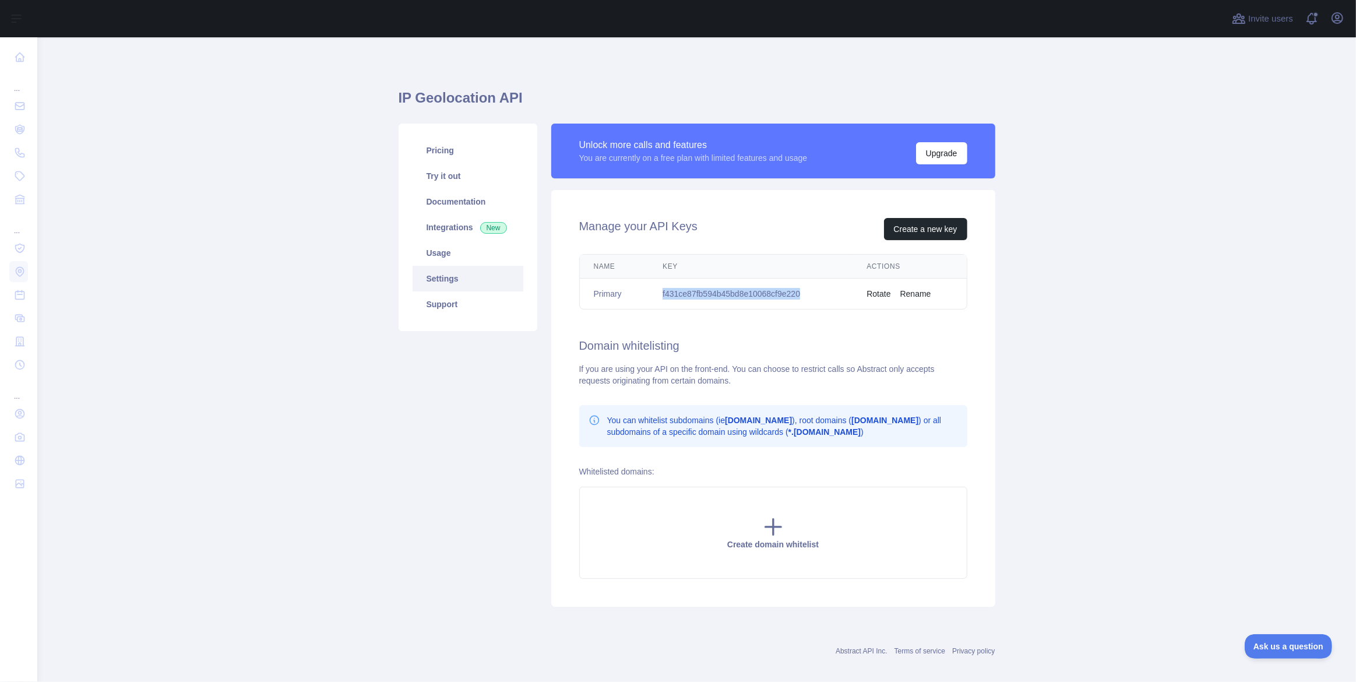 The image size is (1356, 682). What do you see at coordinates (861, 651) in the screenshot?
I see `a: Abstract API Inc.` at bounding box center [861, 651].